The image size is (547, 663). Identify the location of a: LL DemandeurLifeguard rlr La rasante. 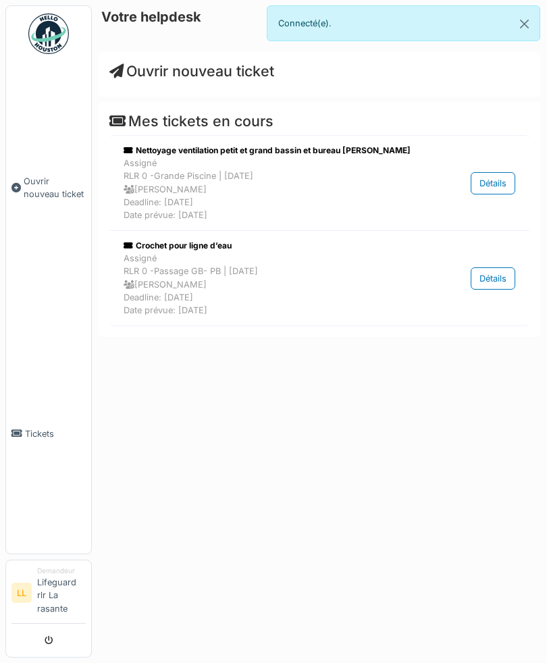
(49, 595).